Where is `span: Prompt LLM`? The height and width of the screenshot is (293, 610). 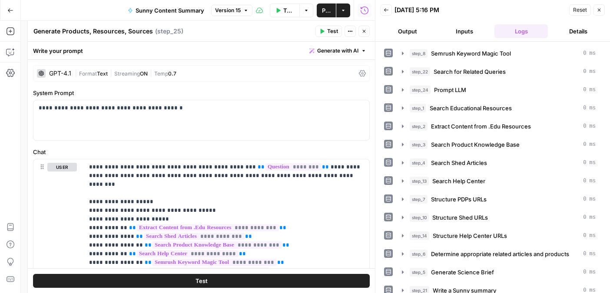
span: Prompt LLM is located at coordinates (450, 90).